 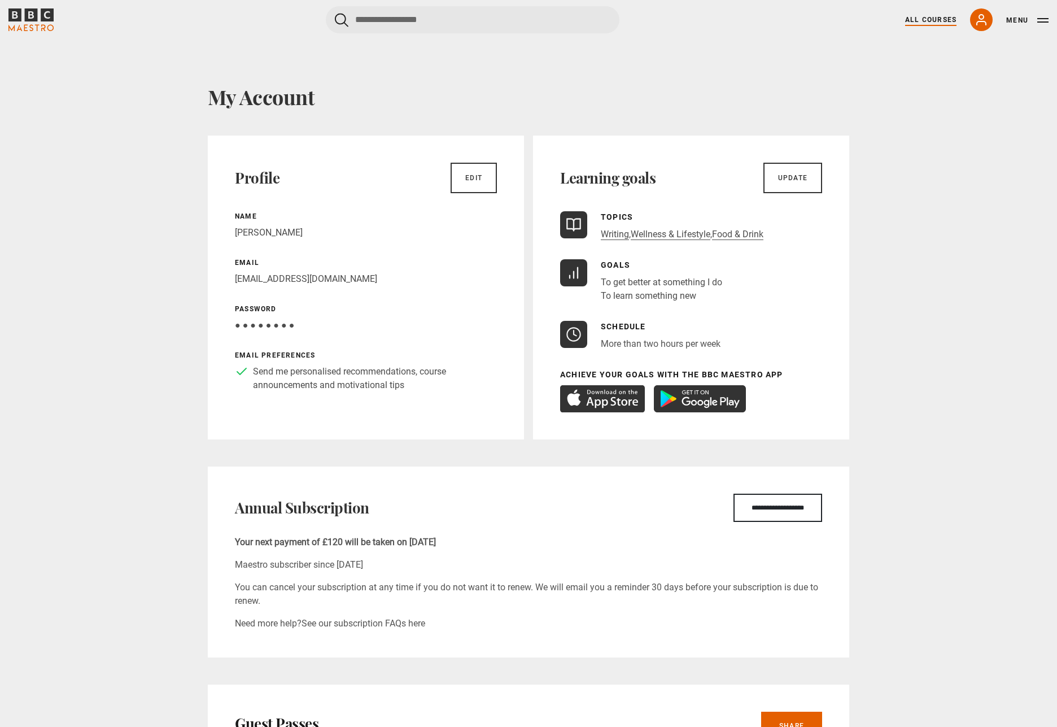 What do you see at coordinates (670, 234) in the screenshot?
I see `a: Wellness & Lifestyle` at bounding box center [670, 234].